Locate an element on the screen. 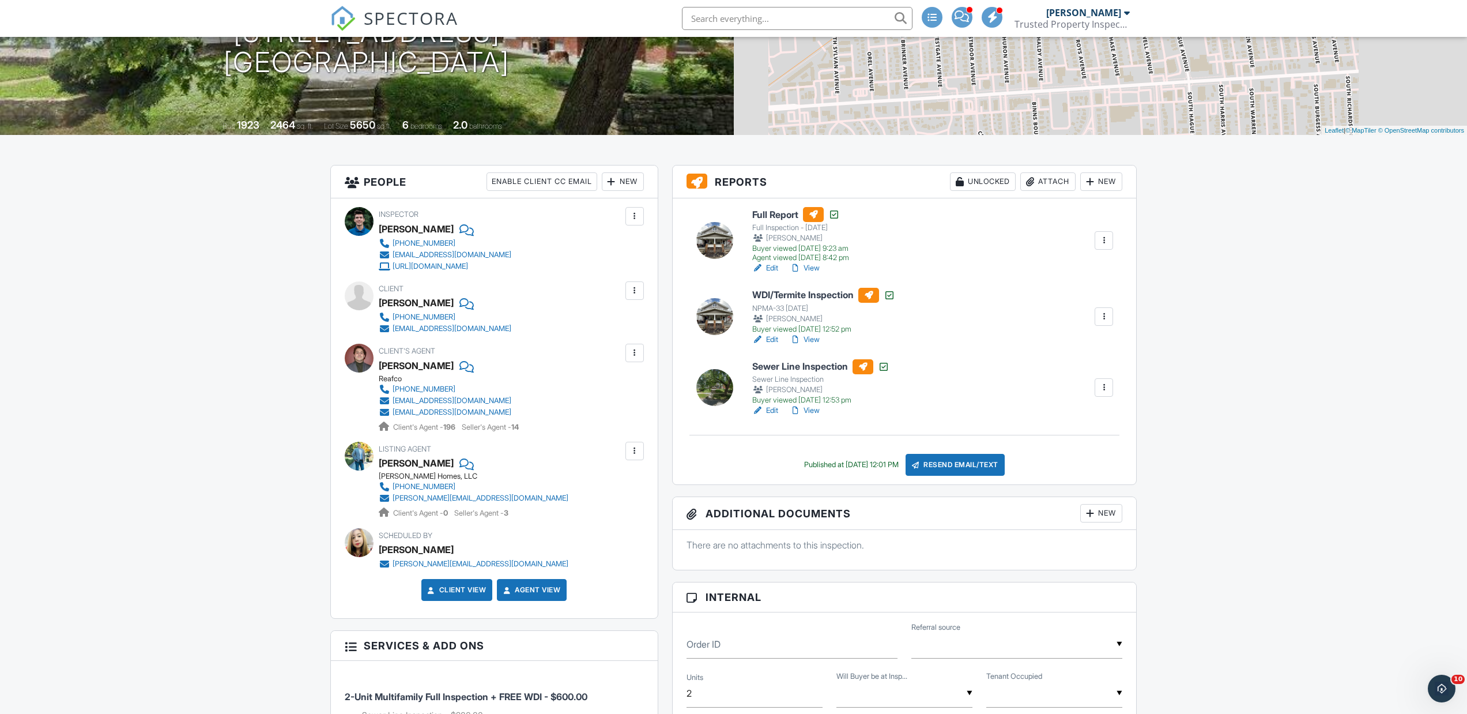  input: Units is located at coordinates (754, 693).